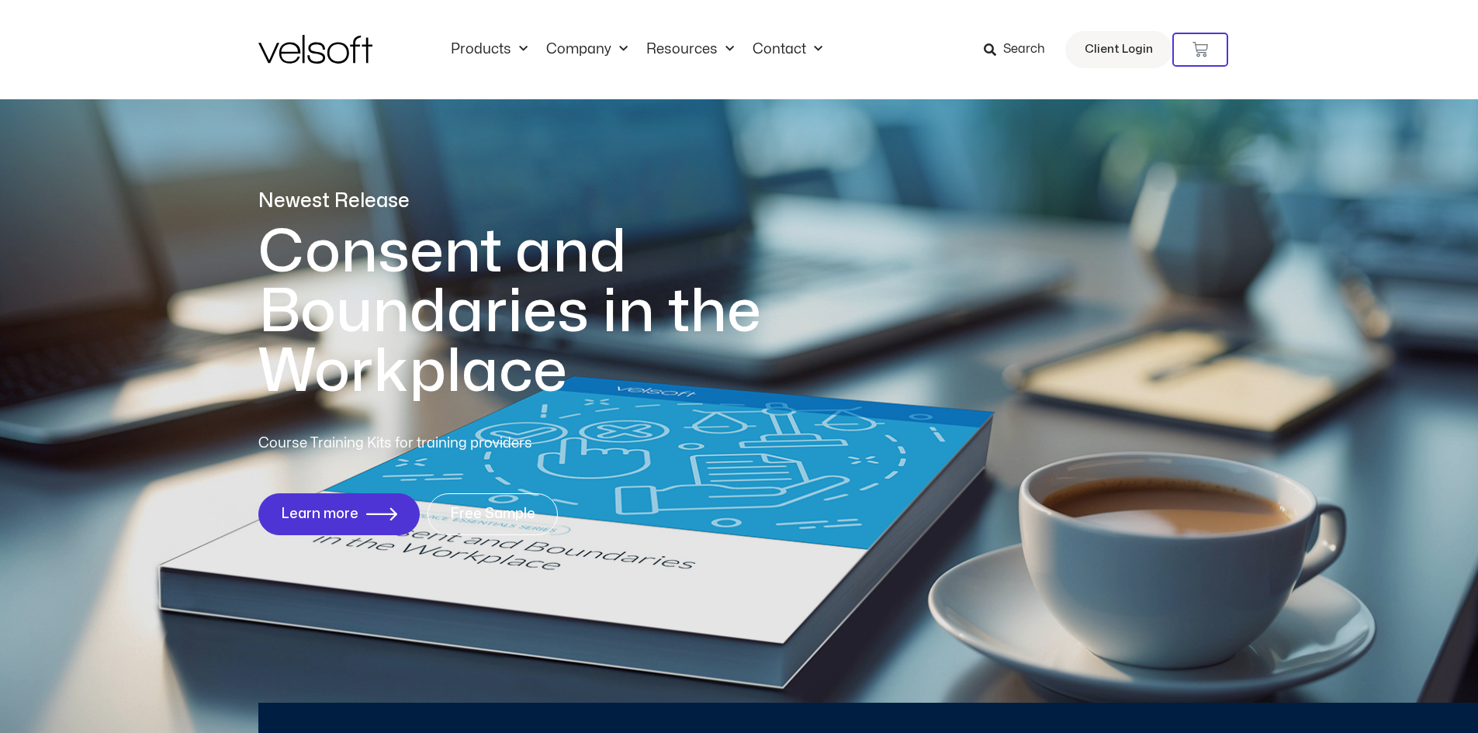 The image size is (1478, 733). Describe the element at coordinates (320, 514) in the screenshot. I see `span: Learn more` at that location.